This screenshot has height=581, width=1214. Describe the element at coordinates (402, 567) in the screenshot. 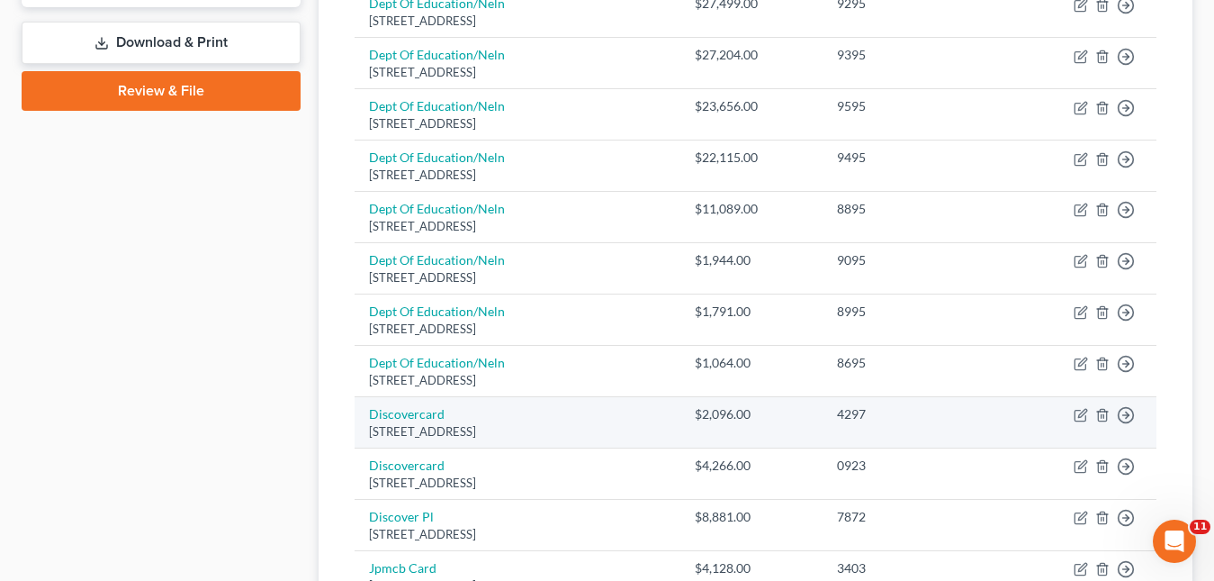

I see `a: Jpmcb Card` at that location.